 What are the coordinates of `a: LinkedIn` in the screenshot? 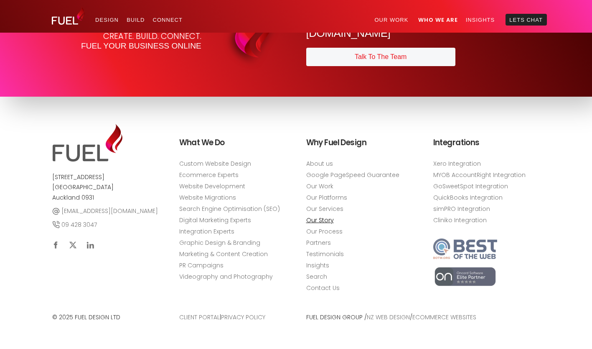 It's located at (91, 244).